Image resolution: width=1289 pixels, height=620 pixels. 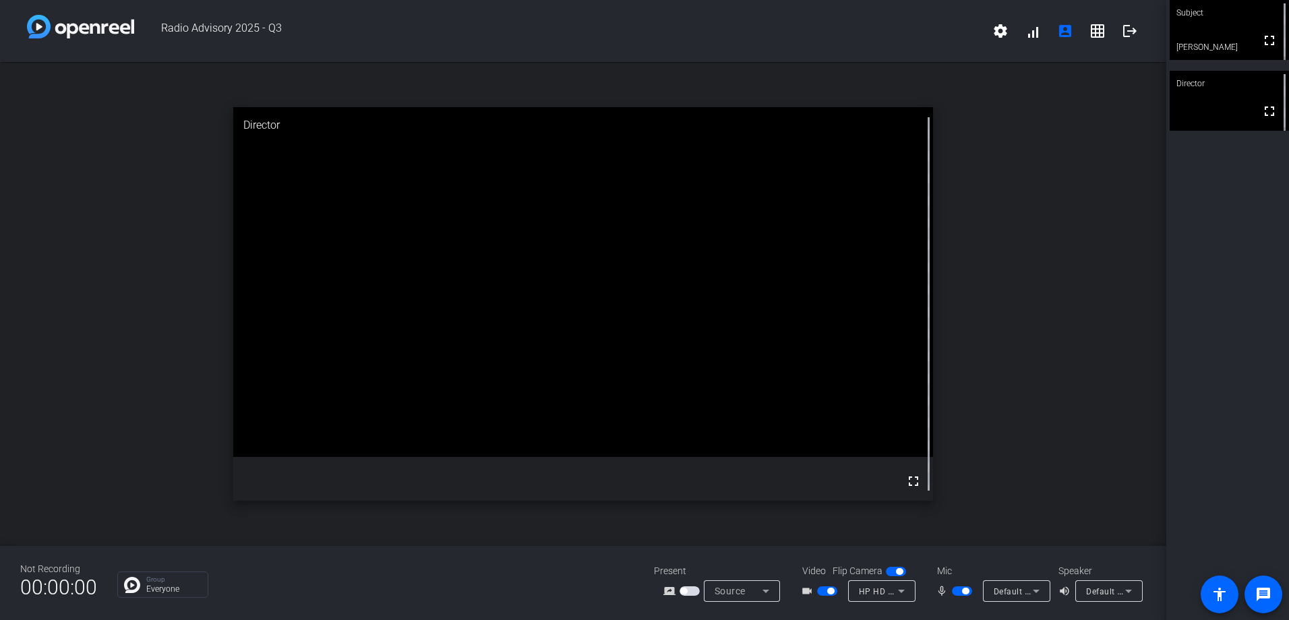 I want to click on div: Mic, so click(x=991, y=571).